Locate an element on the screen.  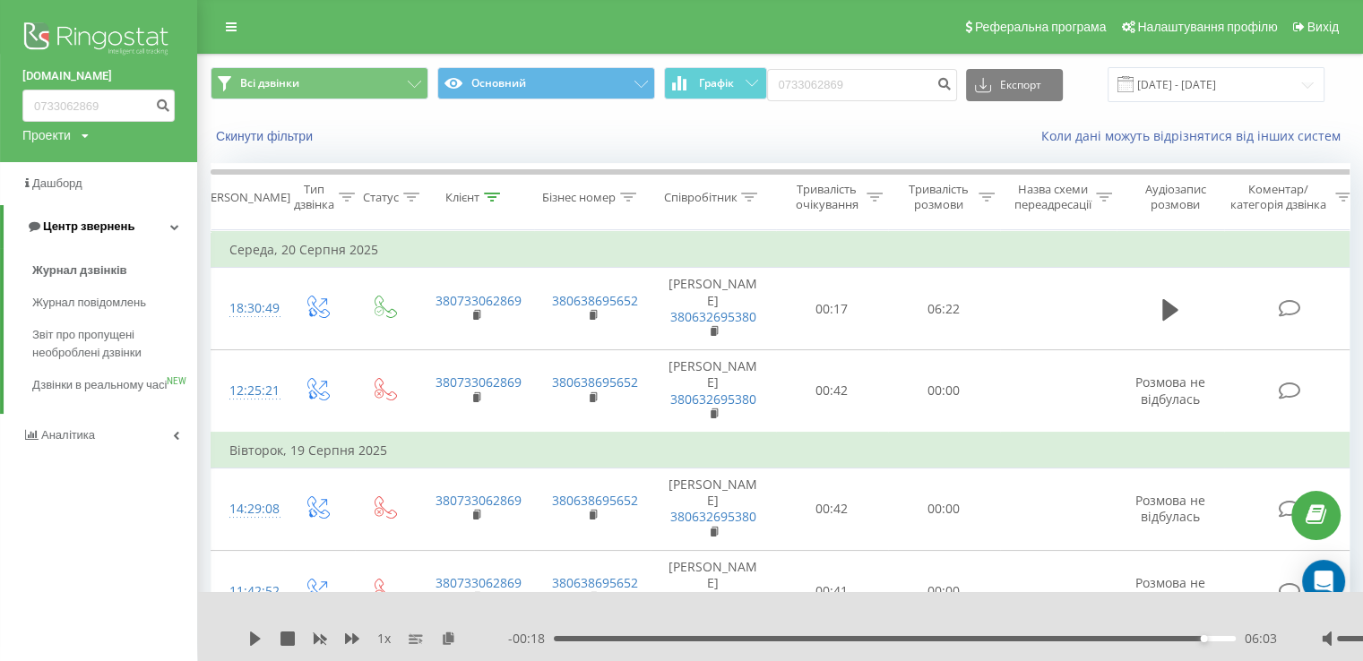
span: Журнал повідомлень is located at coordinates (89, 303).